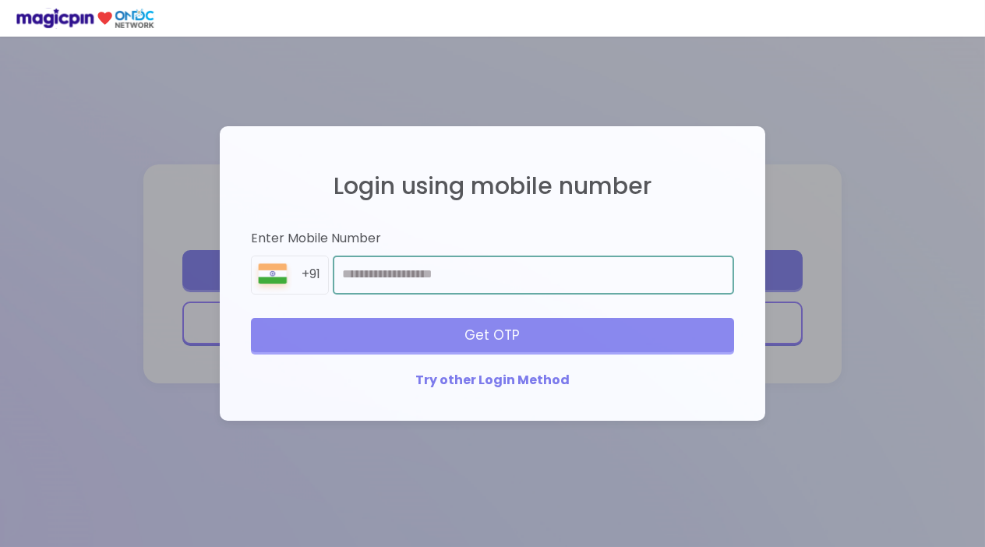  I want to click on h2: Login using mobile number, so click(493, 186).